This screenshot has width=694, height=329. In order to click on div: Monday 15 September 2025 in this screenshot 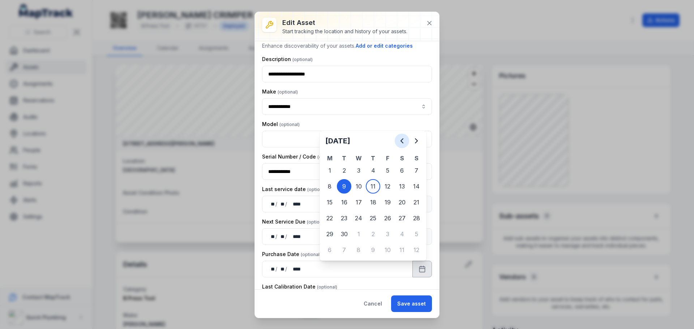, I will do `click(330, 202)`.